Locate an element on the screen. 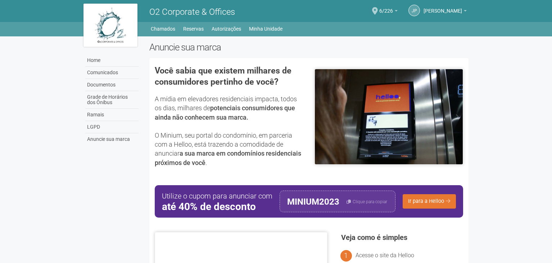 This screenshot has width=552, height=263. div: MINIUM2023 is located at coordinates (313, 201).